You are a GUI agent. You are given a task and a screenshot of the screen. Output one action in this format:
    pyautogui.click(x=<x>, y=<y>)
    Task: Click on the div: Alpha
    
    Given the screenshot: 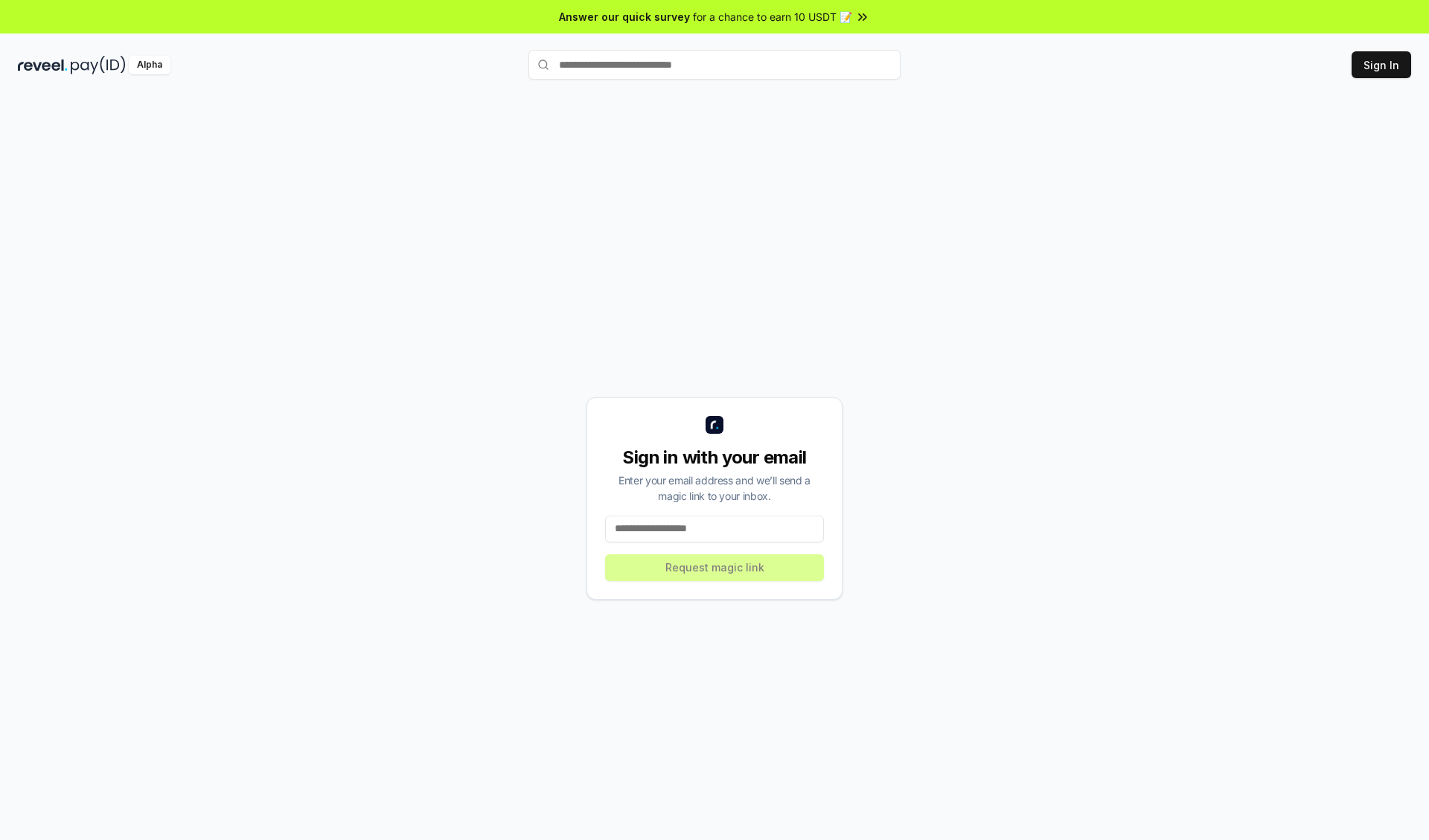 What is the action you would take?
    pyautogui.click(x=149, y=65)
    